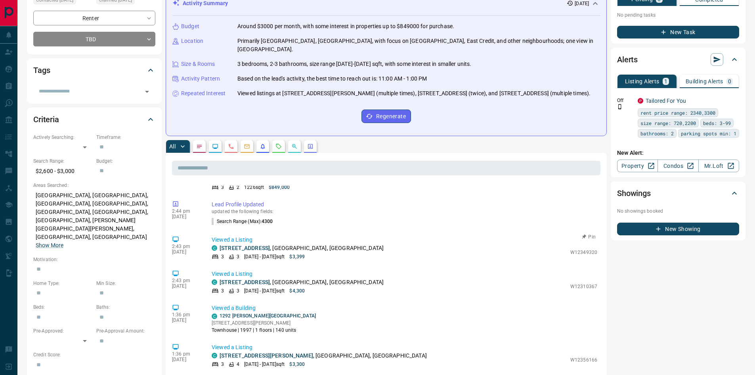 The image size is (755, 375). I want to click on p: 1, so click(666, 81).